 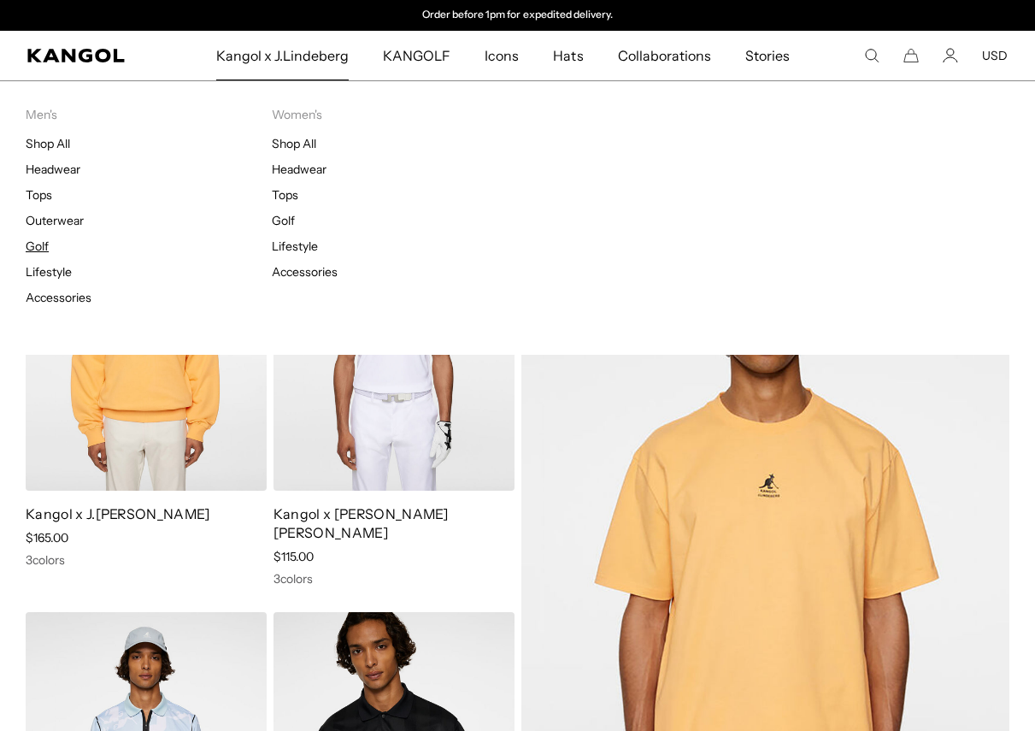 What do you see at coordinates (416, 56) in the screenshot?
I see `span: KANGOLF` at bounding box center [416, 56].